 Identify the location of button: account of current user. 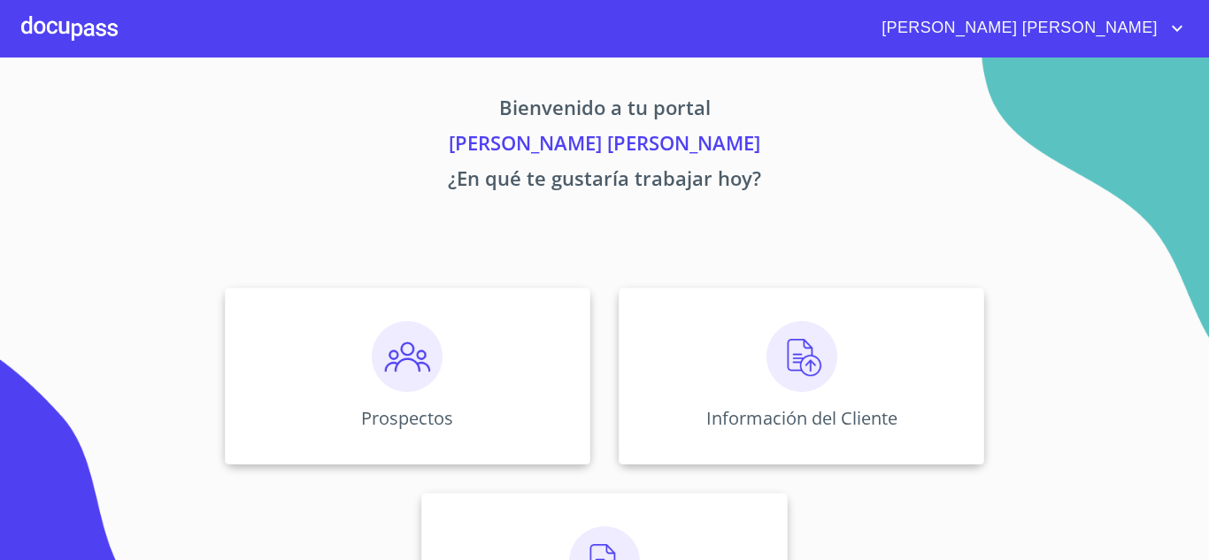
(1027, 28).